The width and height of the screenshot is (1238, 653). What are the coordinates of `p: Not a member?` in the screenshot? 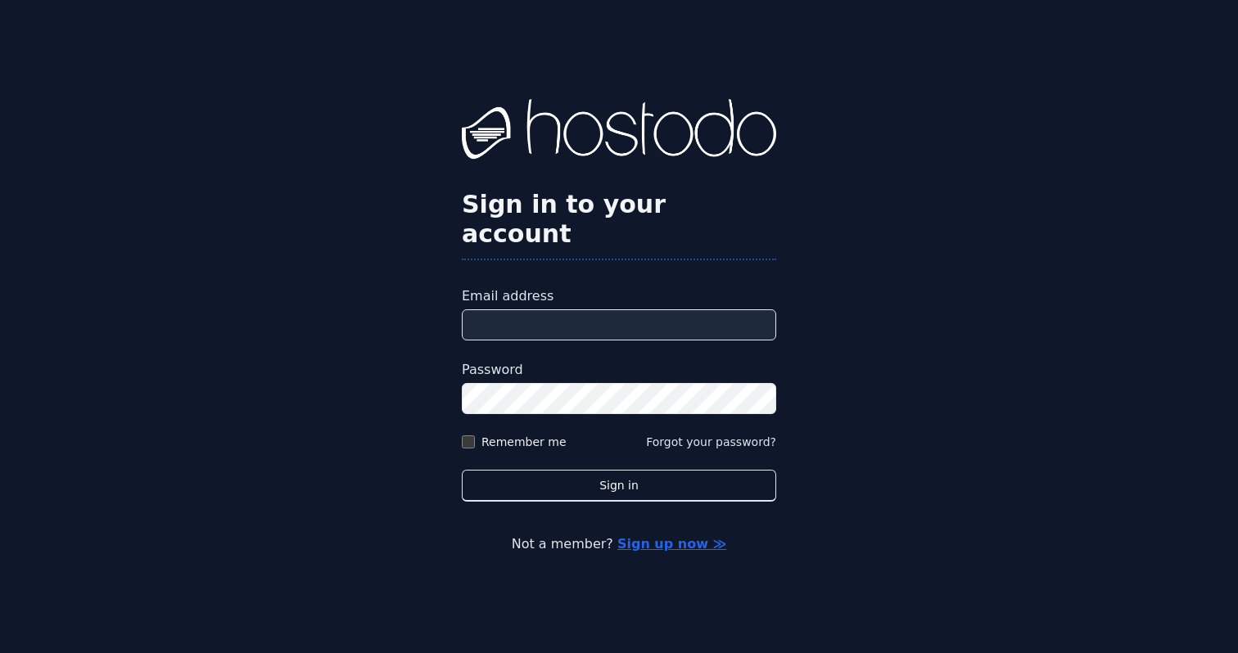 It's located at (619, 544).